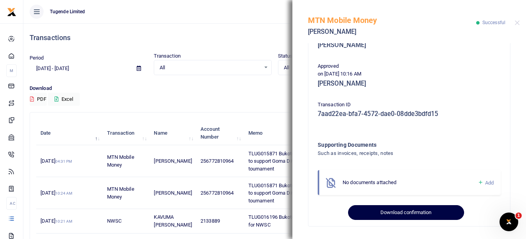 The width and height of the screenshot is (526, 239). What do you see at coordinates (11, 71) in the screenshot?
I see `li: M` at bounding box center [11, 71].